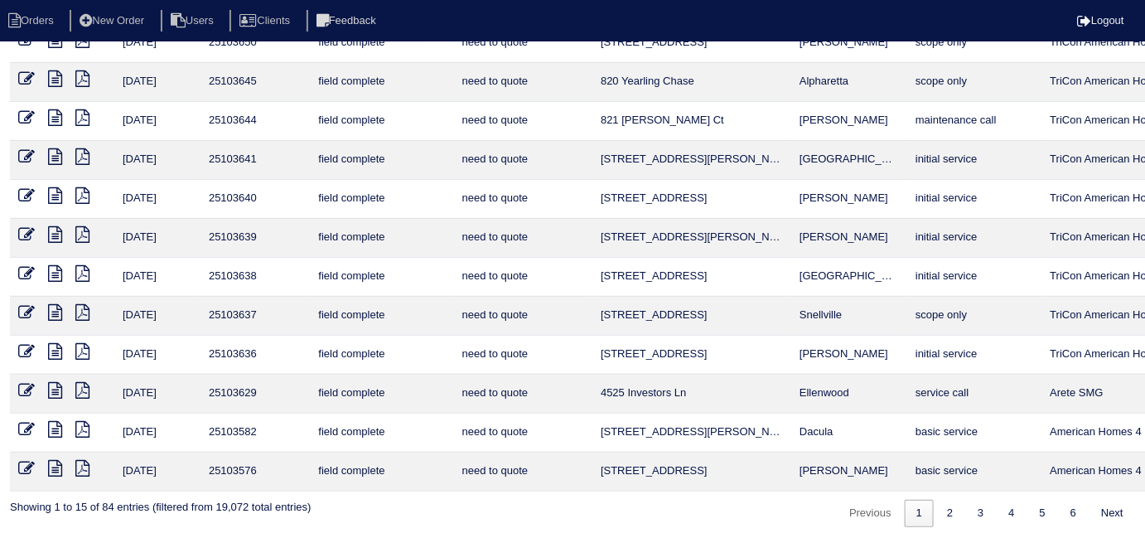 The width and height of the screenshot is (1145, 538). I want to click on td: 25103638, so click(255, 277).